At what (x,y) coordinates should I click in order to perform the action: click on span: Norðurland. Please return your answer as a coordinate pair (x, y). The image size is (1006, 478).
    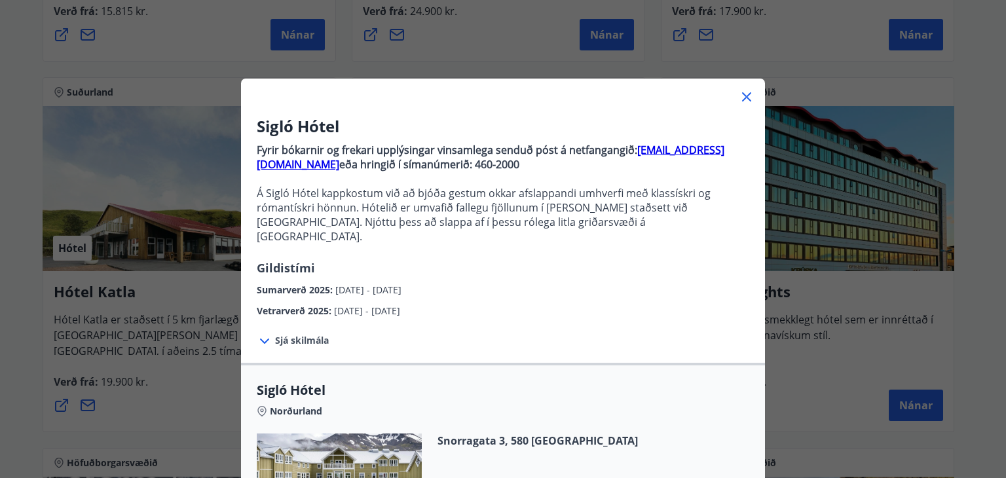
    Looking at the image, I should click on (296, 411).